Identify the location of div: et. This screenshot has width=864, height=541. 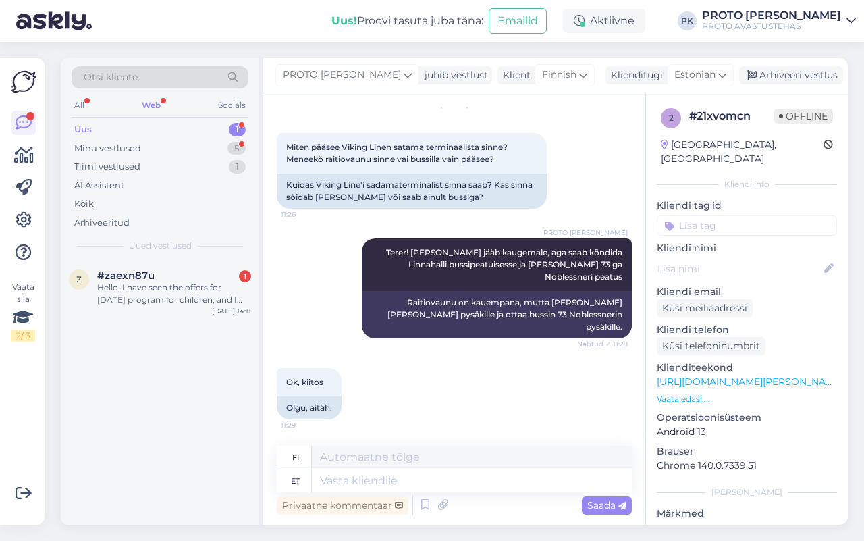
(295, 481).